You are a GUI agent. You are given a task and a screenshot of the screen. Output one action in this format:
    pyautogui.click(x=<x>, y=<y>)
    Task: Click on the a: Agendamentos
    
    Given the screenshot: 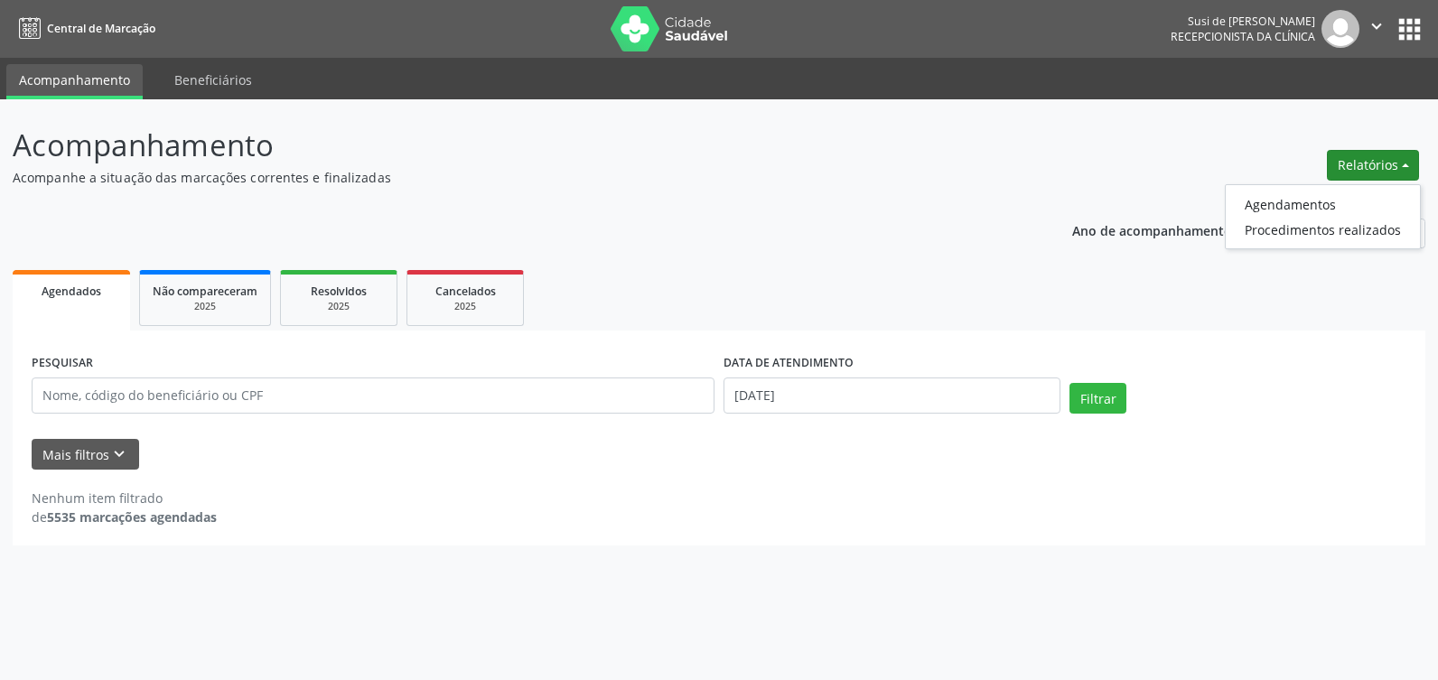 What is the action you would take?
    pyautogui.click(x=1322, y=204)
    